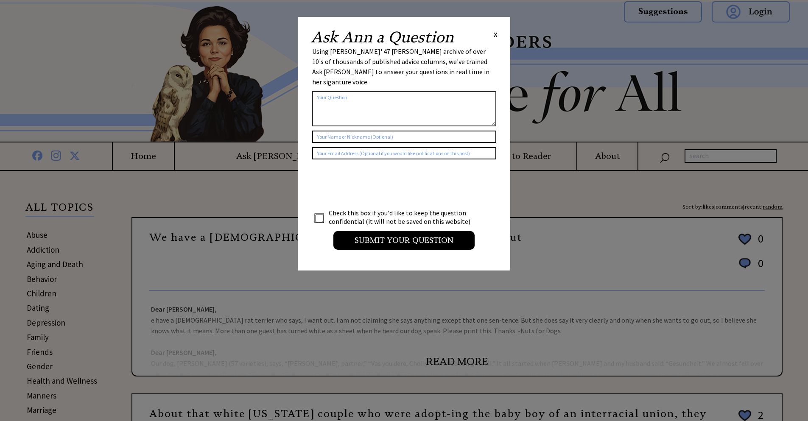 The height and width of the screenshot is (421, 808). Describe the element at coordinates (403, 217) in the screenshot. I see `td: Check this box if you'd like to keep the question confidential (it will not be saved on this webs...` at that location.